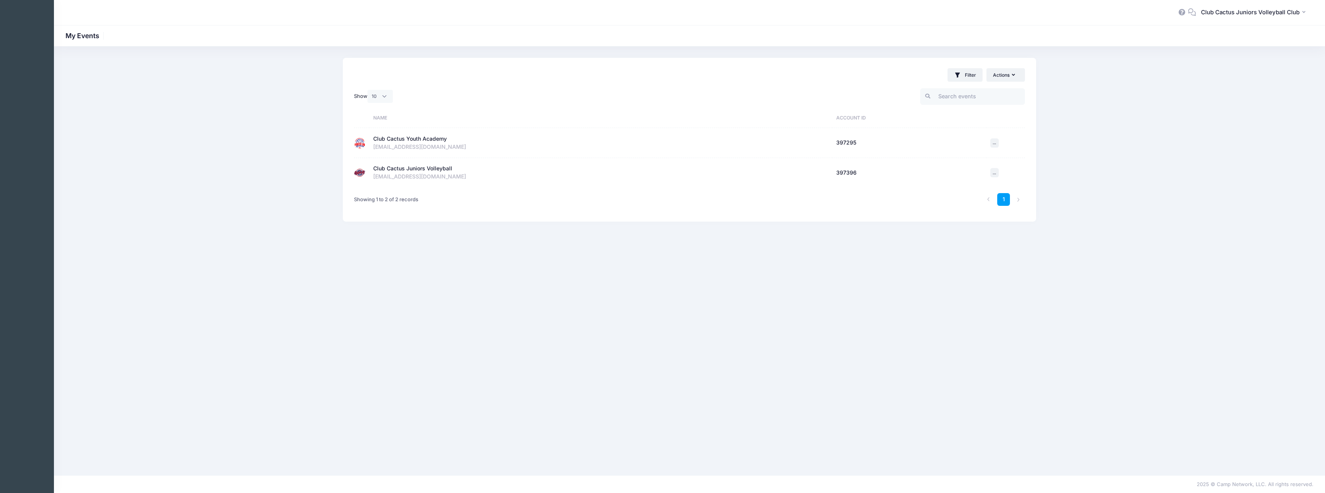 The height and width of the screenshot is (493, 1325). Describe the element at coordinates (410, 139) in the screenshot. I see `div: Club Cactus Youth Academy` at that location.